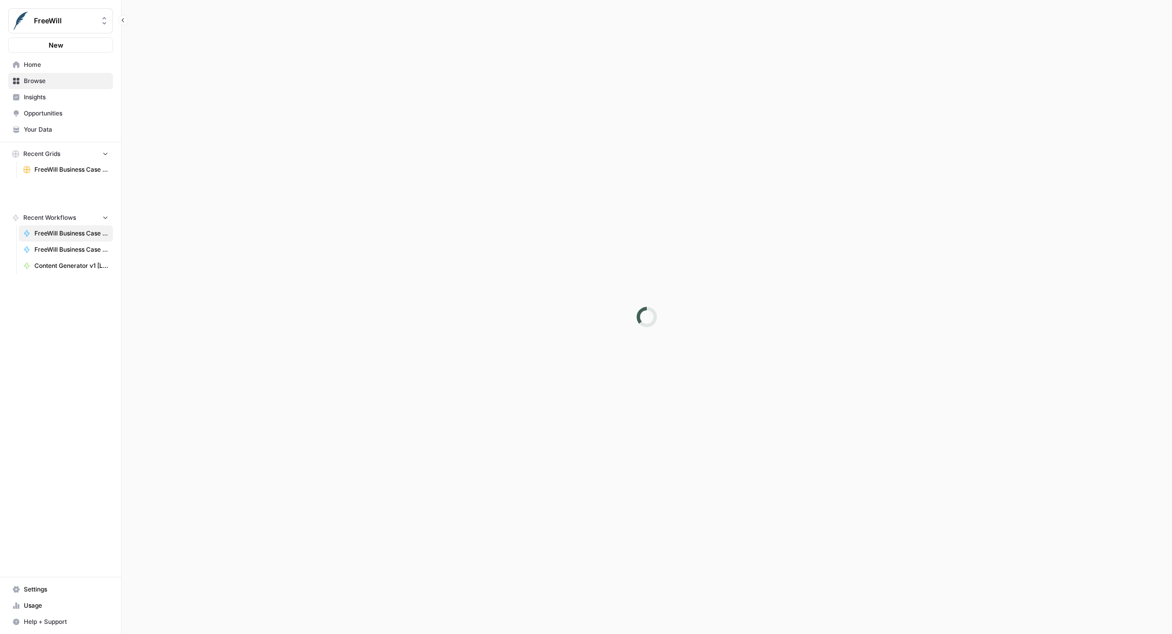 This screenshot has width=1172, height=634. Describe the element at coordinates (66, 97) in the screenshot. I see `span: Insights` at that location.